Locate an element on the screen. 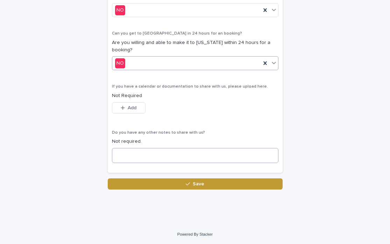  p: Not required. is located at coordinates (195, 142).